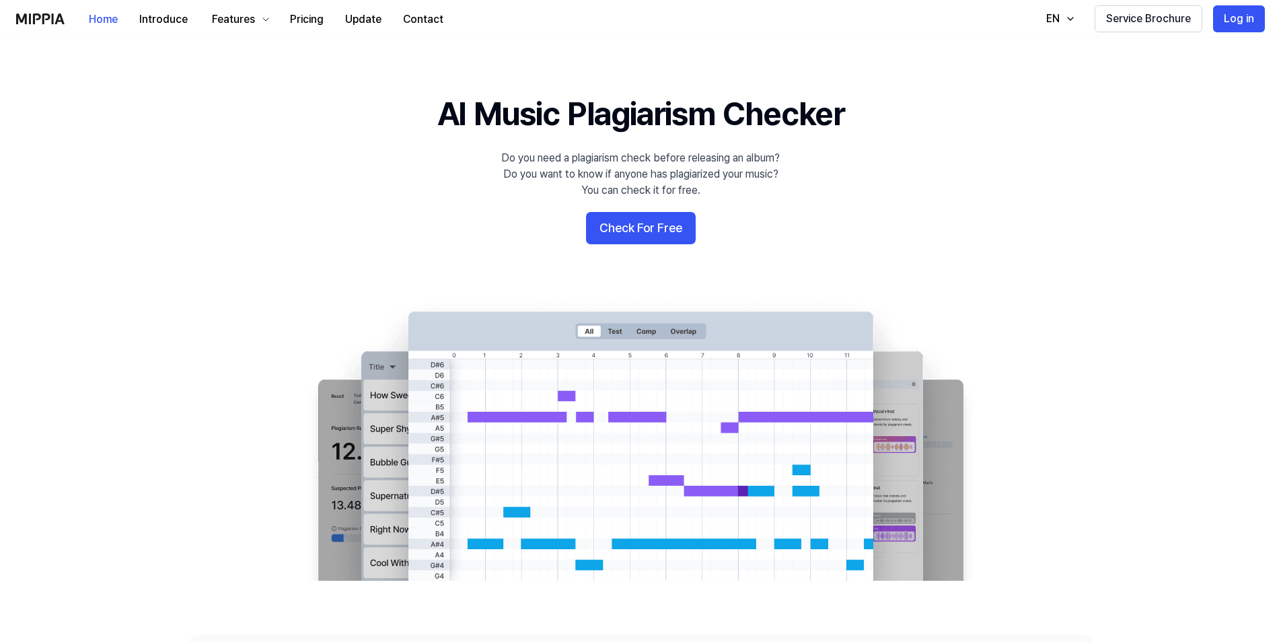 The image size is (1281, 642). What do you see at coordinates (40, 19) in the screenshot?
I see `img: logo` at bounding box center [40, 19].